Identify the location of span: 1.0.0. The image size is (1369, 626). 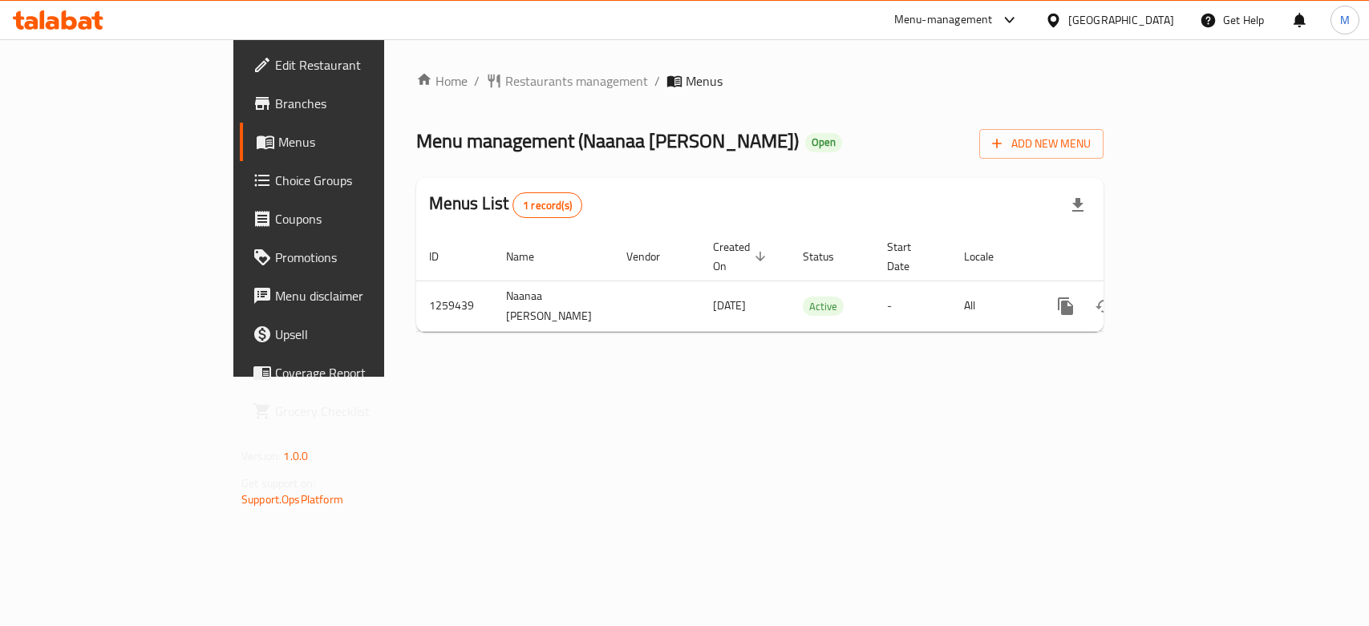
(295, 456).